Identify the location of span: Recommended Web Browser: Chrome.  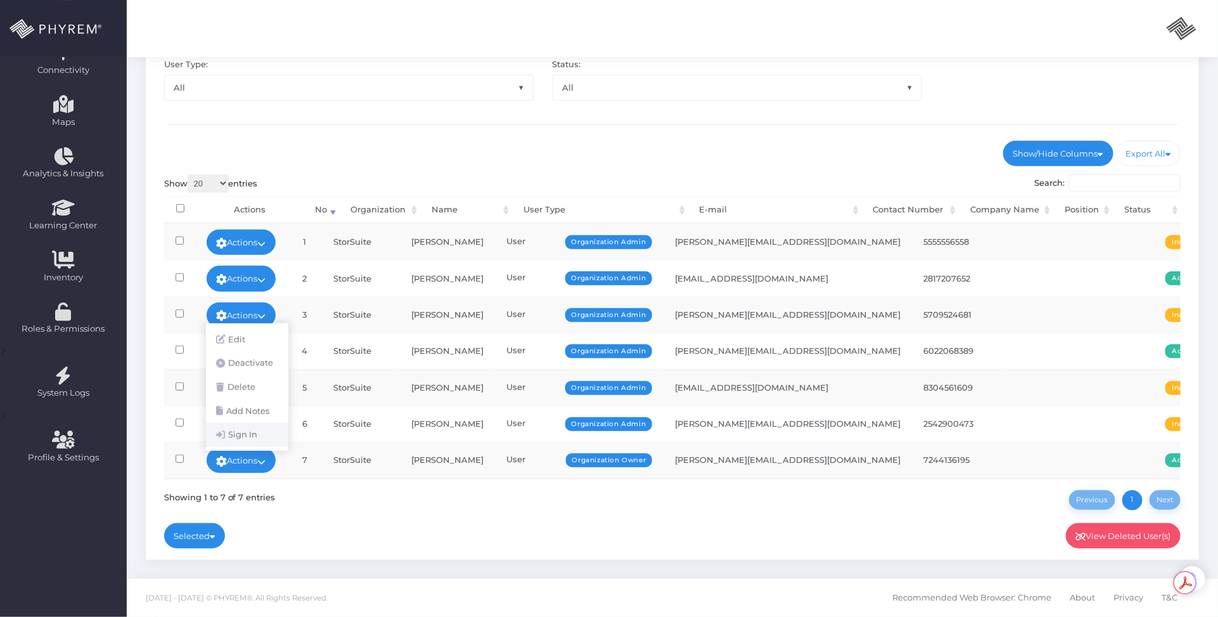
(972, 598).